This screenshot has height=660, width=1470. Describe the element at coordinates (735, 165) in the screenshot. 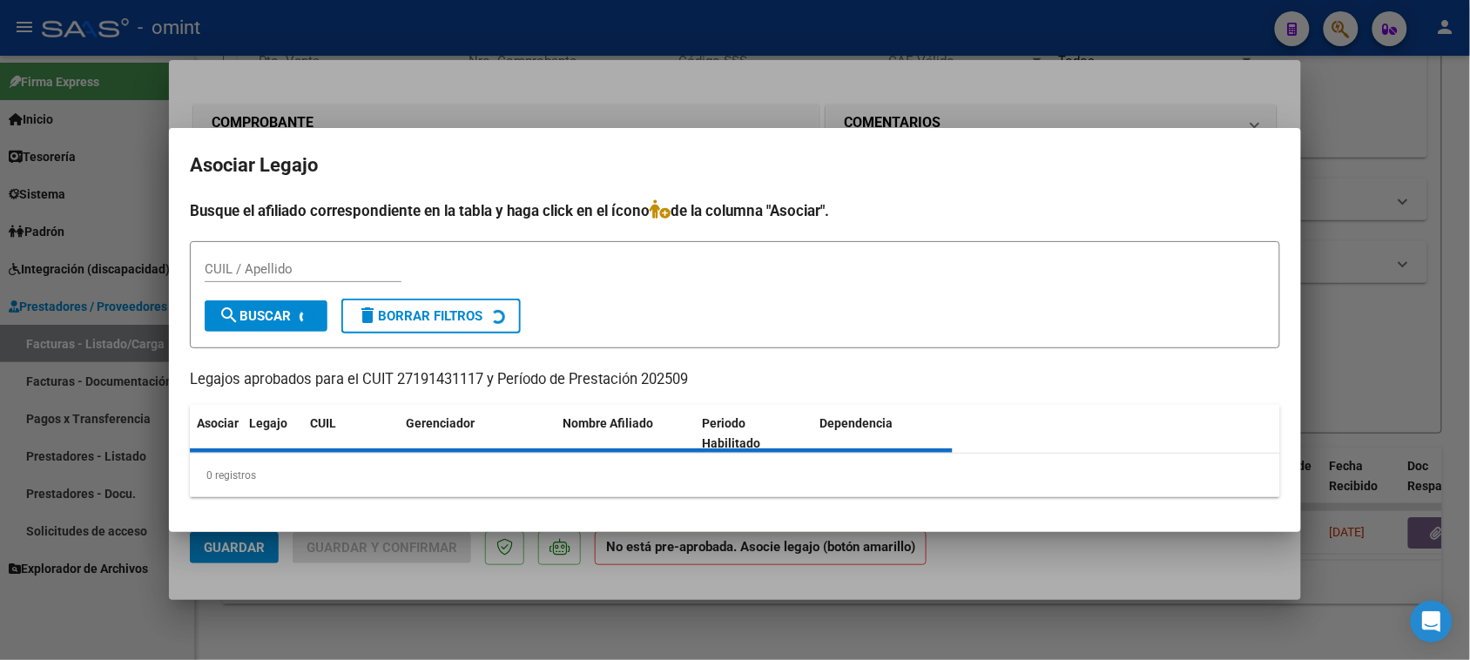

I see `h2: Asociar Legajo` at that location.